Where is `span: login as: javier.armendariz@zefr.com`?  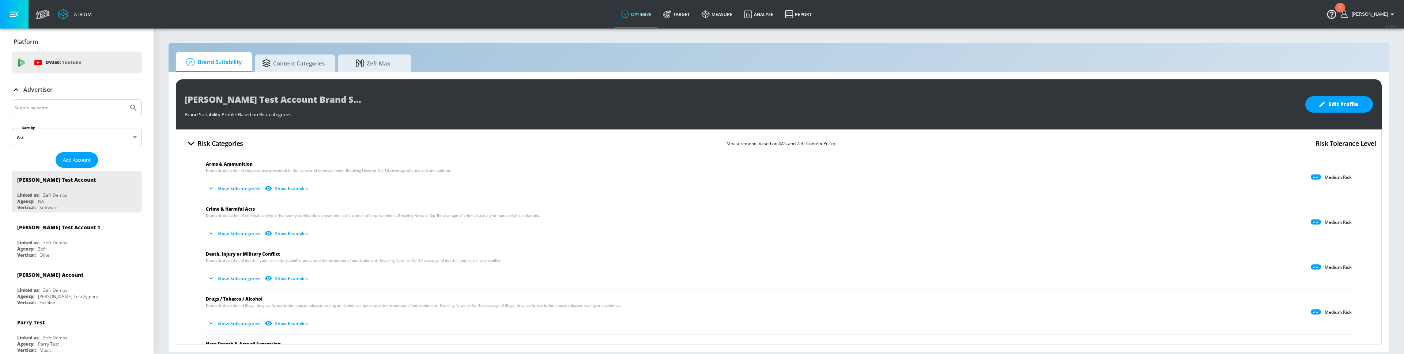 span: login as: javier.armendariz@zefr.com is located at coordinates (1368, 14).